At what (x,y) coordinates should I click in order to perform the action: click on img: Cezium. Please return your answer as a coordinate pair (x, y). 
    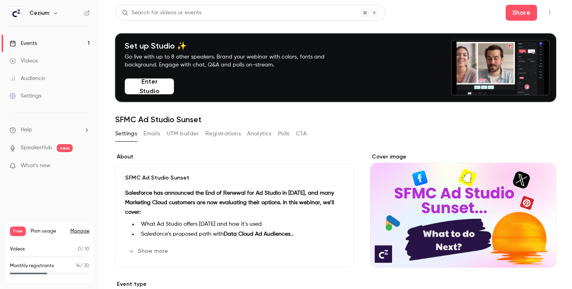
    Looking at the image, I should click on (16, 13).